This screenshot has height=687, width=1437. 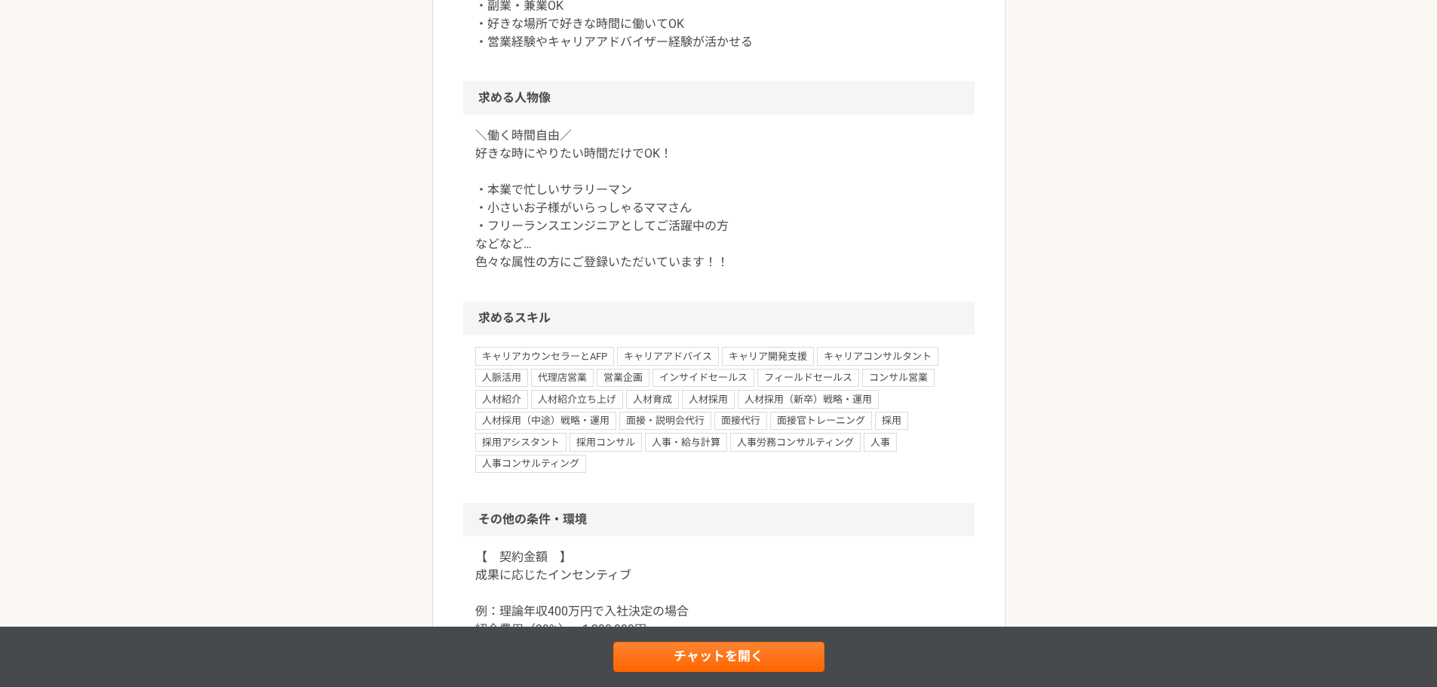 What do you see at coordinates (719, 657) in the screenshot?
I see `a: チャットを開く` at bounding box center [719, 657].